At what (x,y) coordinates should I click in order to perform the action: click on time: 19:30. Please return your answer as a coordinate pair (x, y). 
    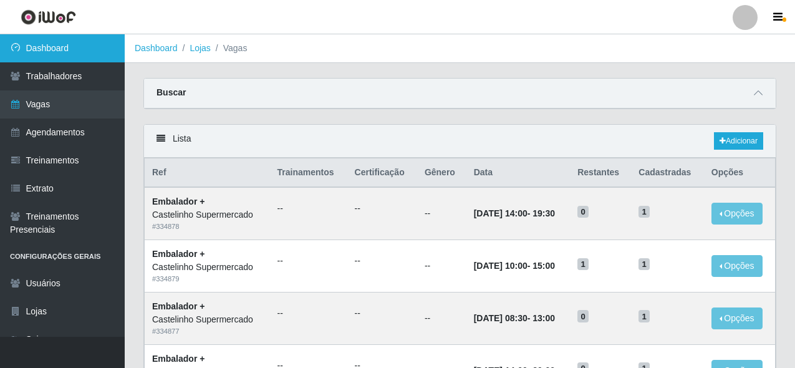
    Looking at the image, I should click on (544, 213).